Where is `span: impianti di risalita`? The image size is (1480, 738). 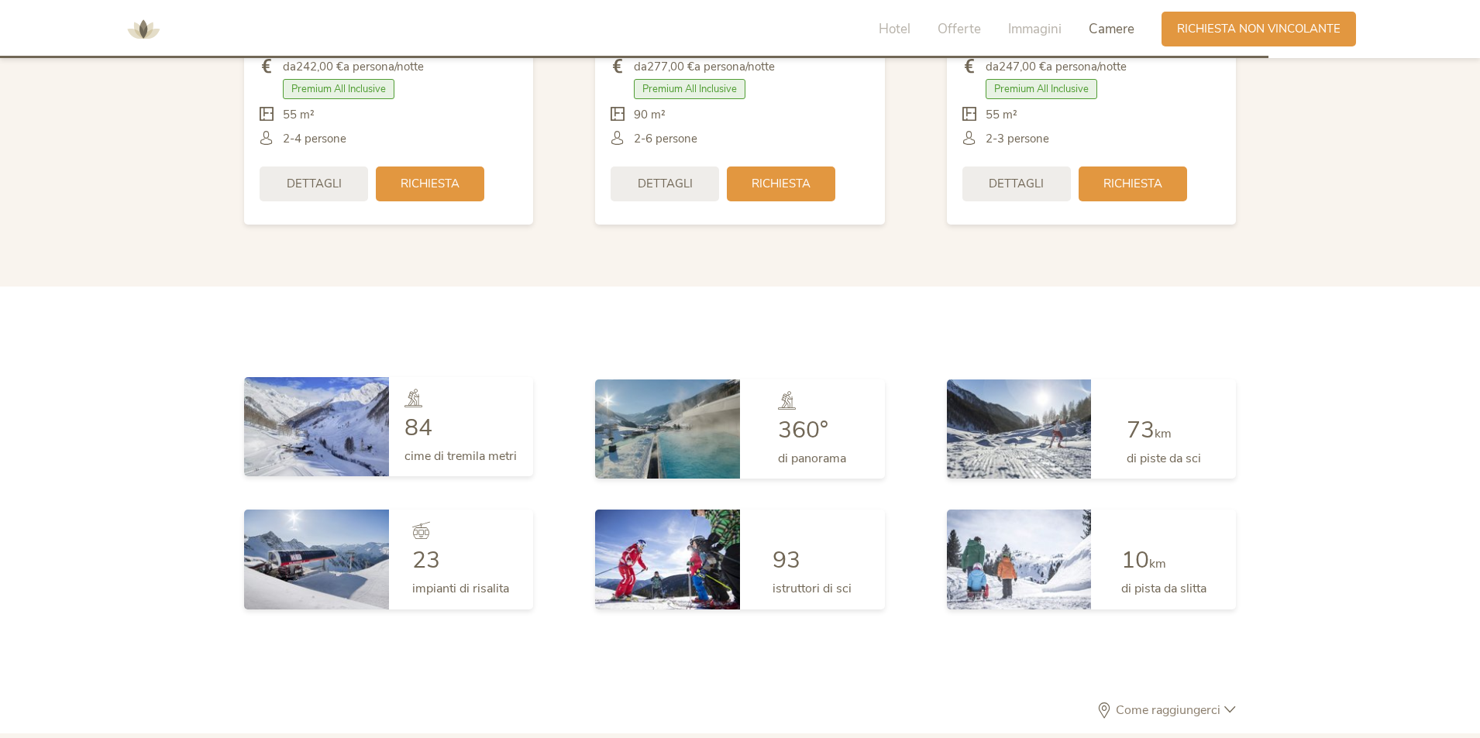
span: impianti di risalita is located at coordinates (460, 589).